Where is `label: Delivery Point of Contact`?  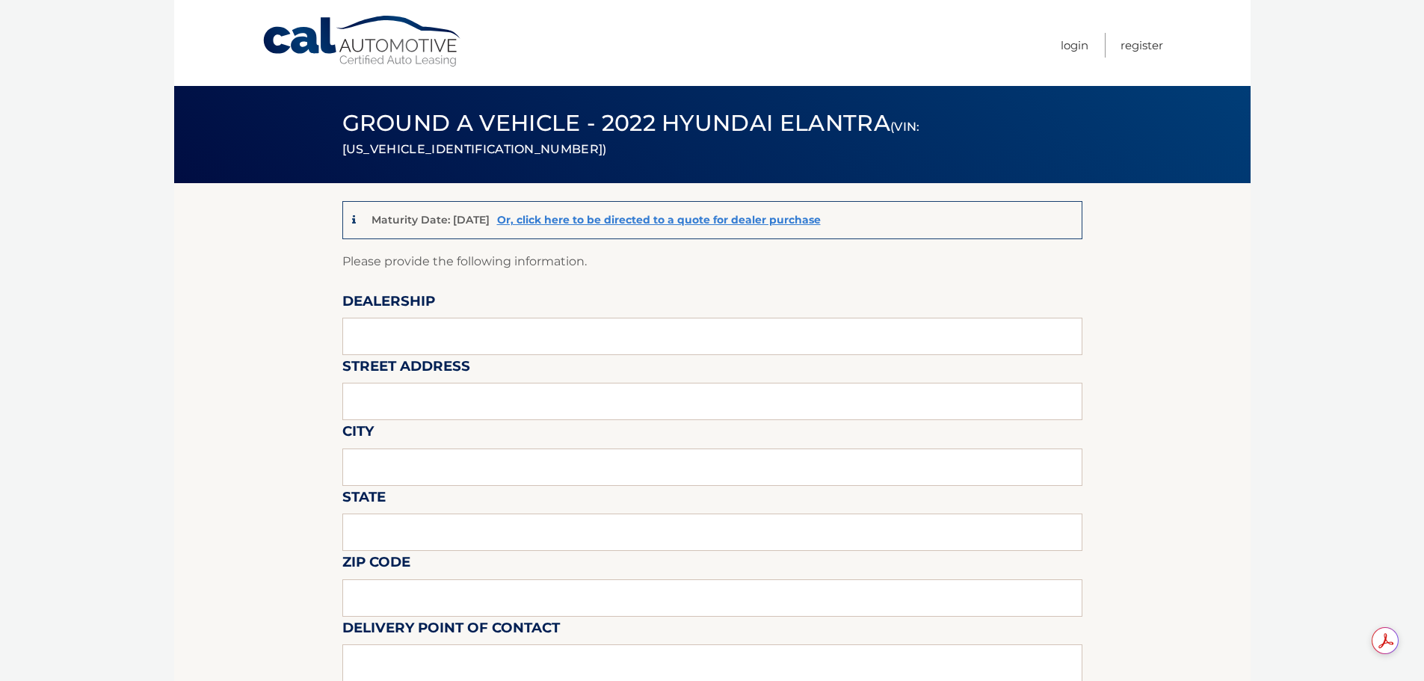 label: Delivery Point of Contact is located at coordinates (451, 630).